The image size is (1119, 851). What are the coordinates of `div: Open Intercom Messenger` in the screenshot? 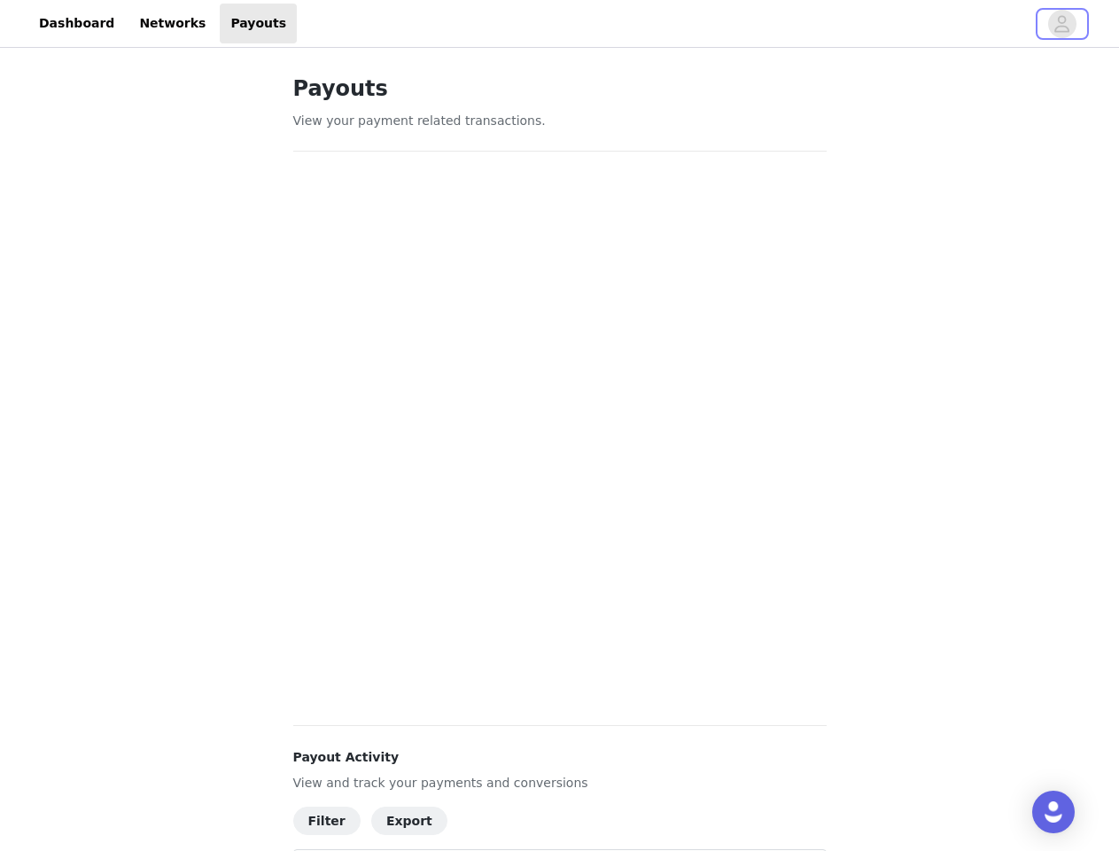 It's located at (1054, 812).